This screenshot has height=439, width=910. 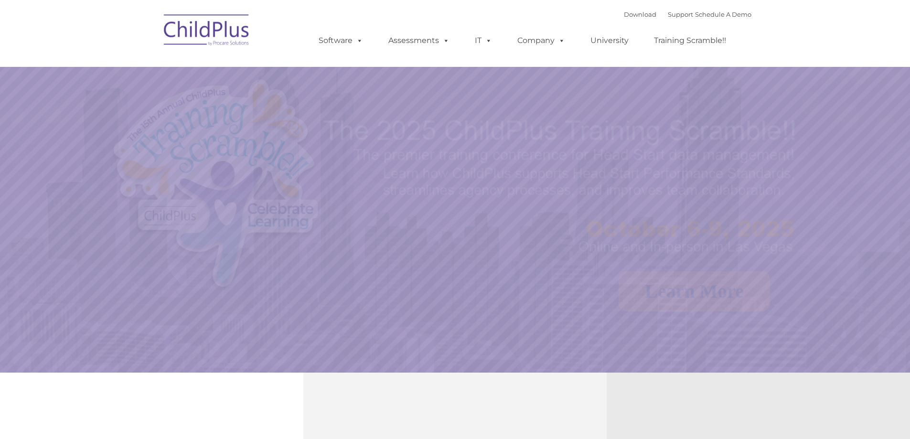 I want to click on a: Software, so click(x=340, y=41).